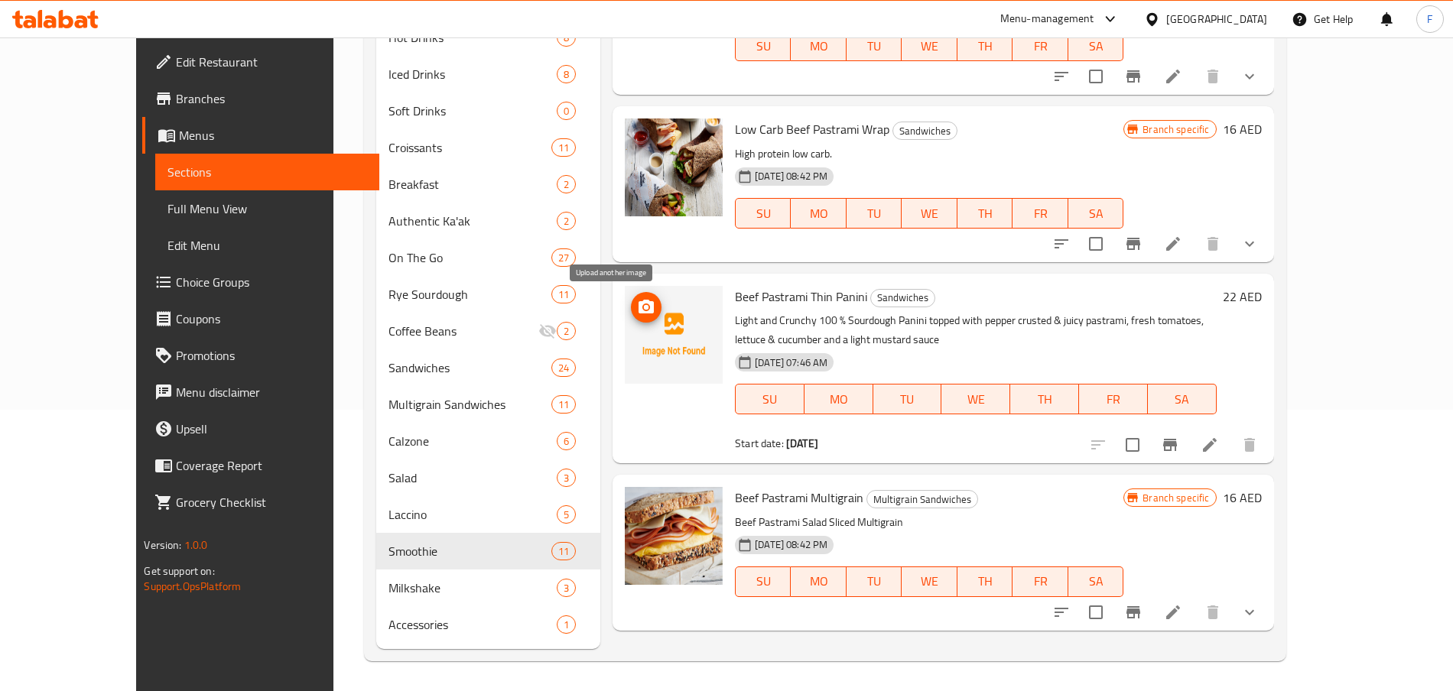 The image size is (1453, 691). What do you see at coordinates (473, 184) in the screenshot?
I see `span: Breakfast` at bounding box center [473, 184].